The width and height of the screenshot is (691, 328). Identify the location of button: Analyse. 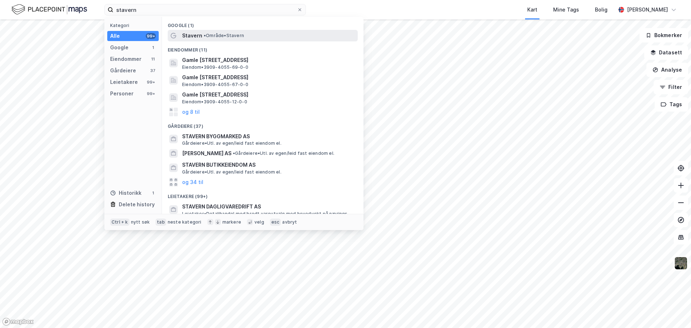
(667, 70).